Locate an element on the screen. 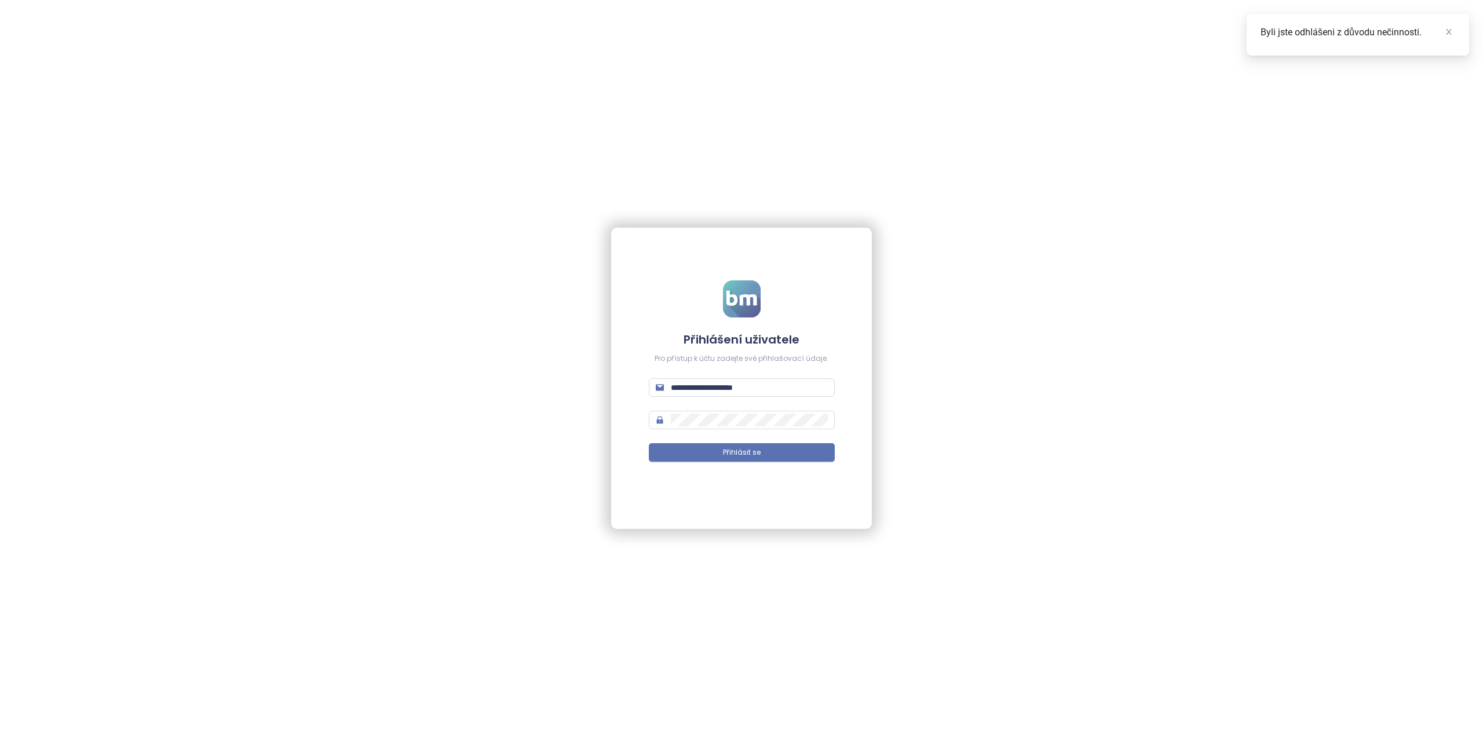 This screenshot has width=1483, height=756. span: lock is located at coordinates (660, 420).